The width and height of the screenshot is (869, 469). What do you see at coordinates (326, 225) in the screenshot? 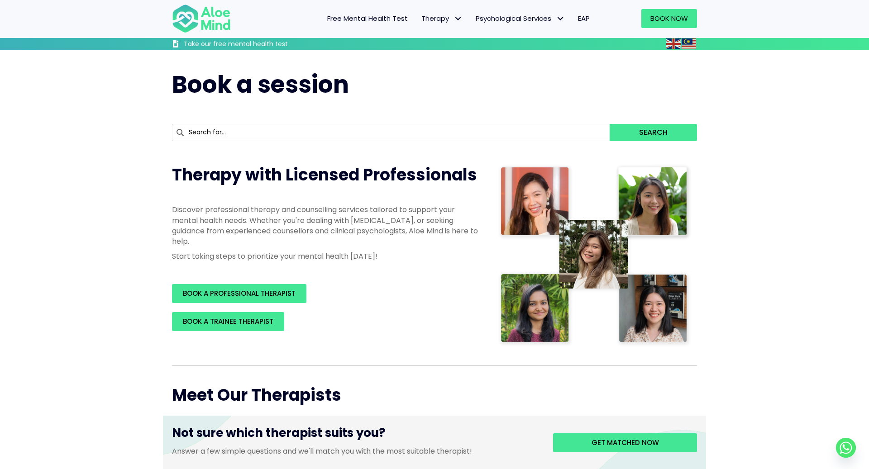
I see `p: Discover professional therapy and counselling services tailored to support your mental health nee...` at bounding box center [326, 225].